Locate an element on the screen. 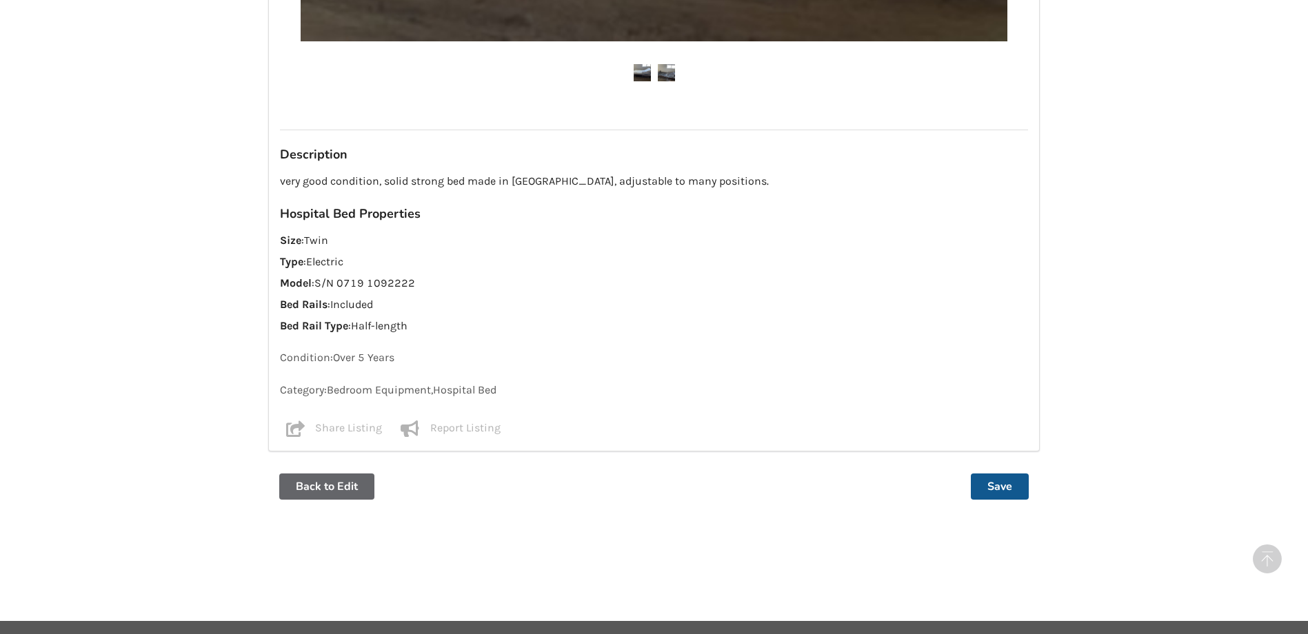 The width and height of the screenshot is (1308, 634). p: : Included is located at coordinates (654, 305).